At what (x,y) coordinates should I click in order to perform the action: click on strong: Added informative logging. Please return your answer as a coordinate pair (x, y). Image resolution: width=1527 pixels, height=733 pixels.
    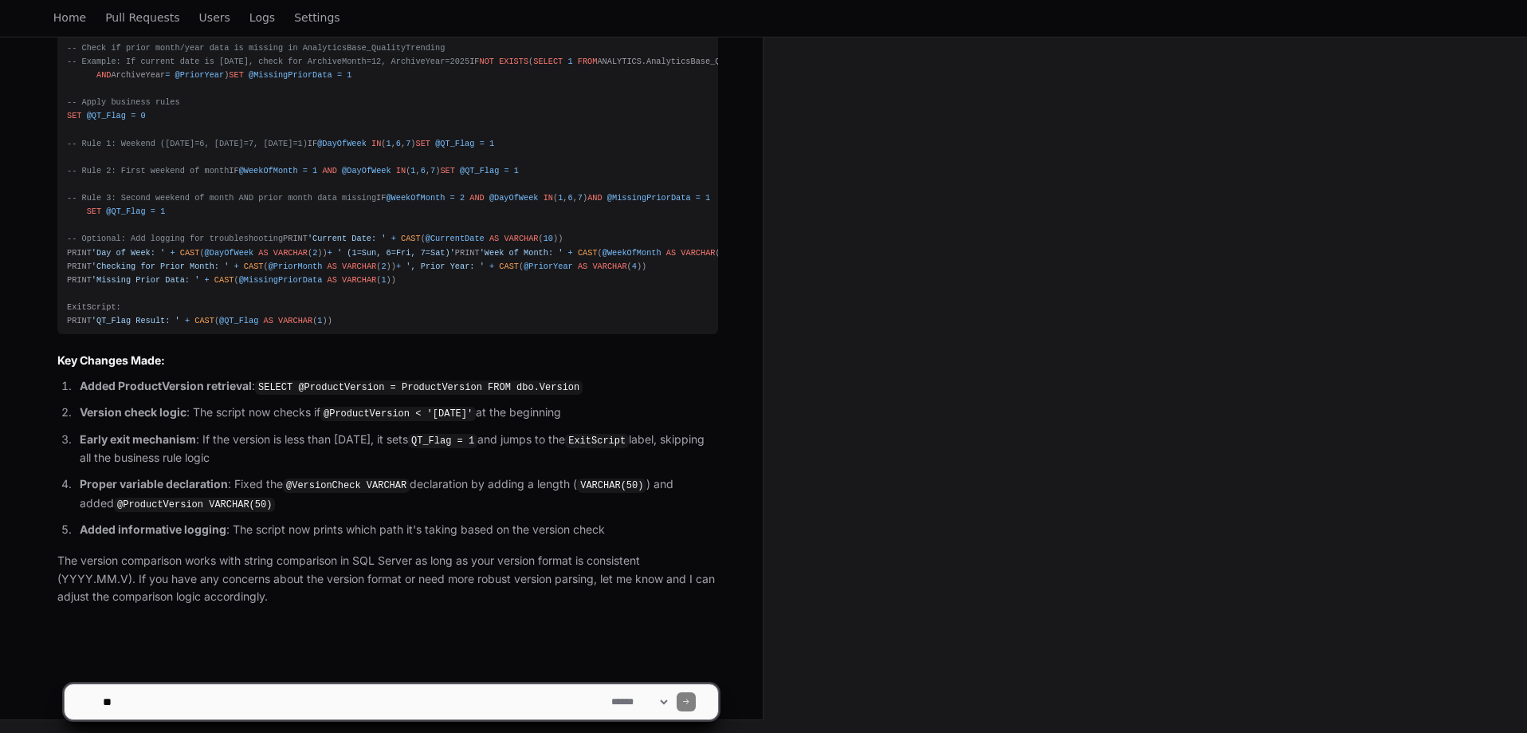
    Looking at the image, I should click on (153, 529).